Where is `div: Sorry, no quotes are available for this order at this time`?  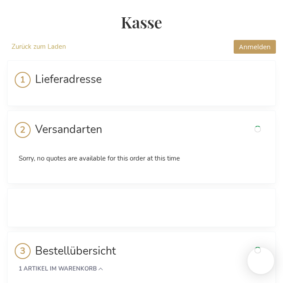
div: Sorry, no quotes are available for this order at this time is located at coordinates (141, 158).